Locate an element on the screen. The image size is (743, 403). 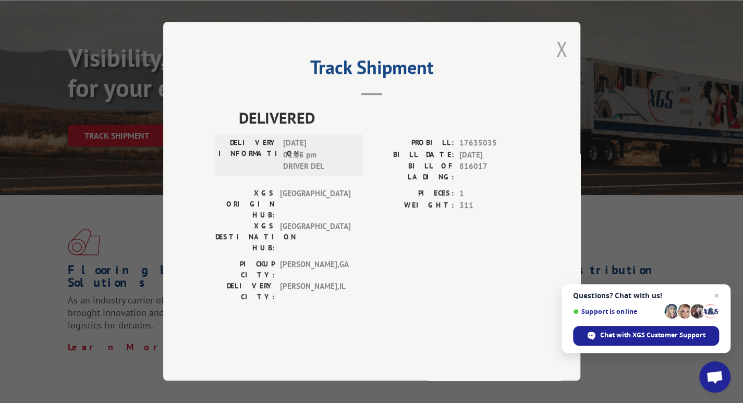
span: Close chat is located at coordinates (717, 296).